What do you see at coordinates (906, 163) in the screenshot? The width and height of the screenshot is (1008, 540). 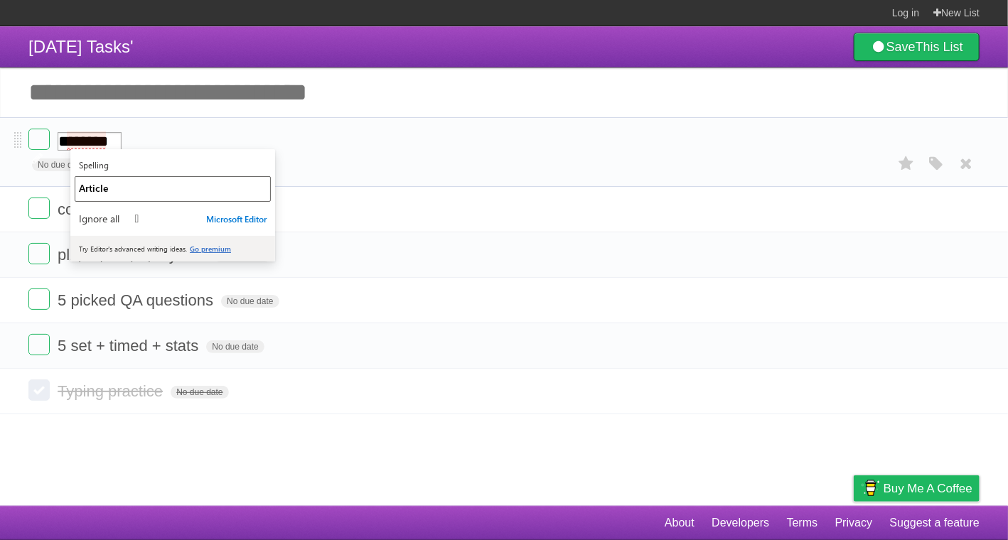 I see `label: Star task` at bounding box center [906, 163].